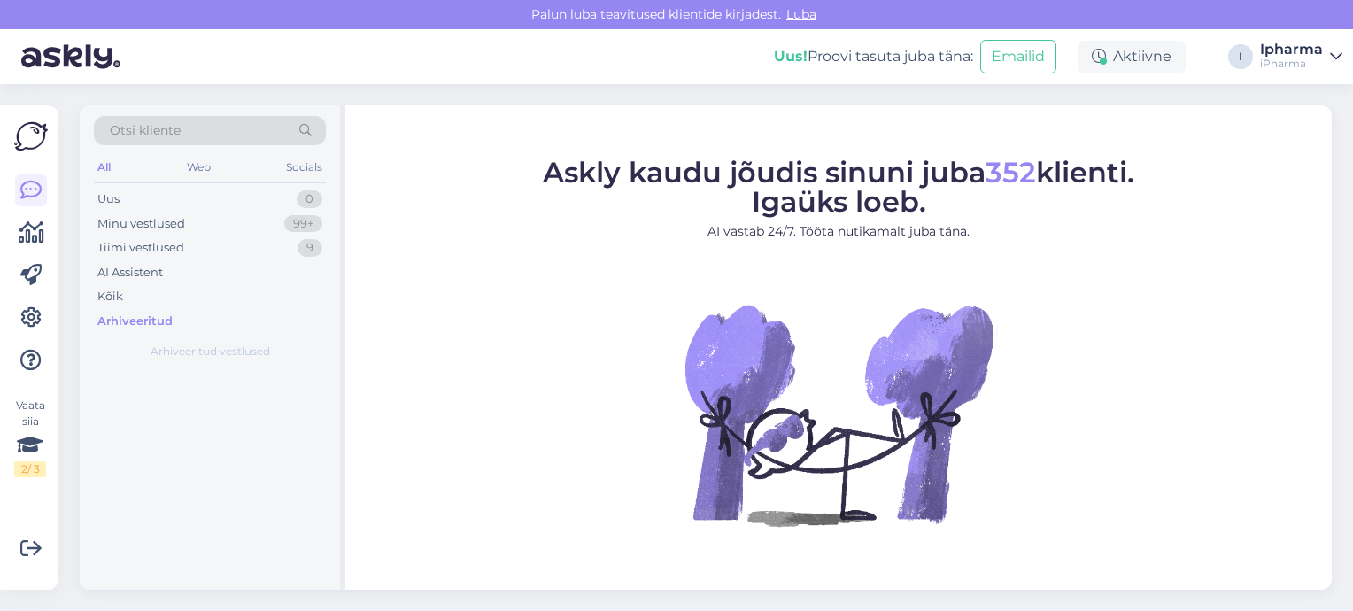 This screenshot has width=1353, height=611. Describe the element at coordinates (1301, 57) in the screenshot. I see `a: IpharmaiPharma` at that location.